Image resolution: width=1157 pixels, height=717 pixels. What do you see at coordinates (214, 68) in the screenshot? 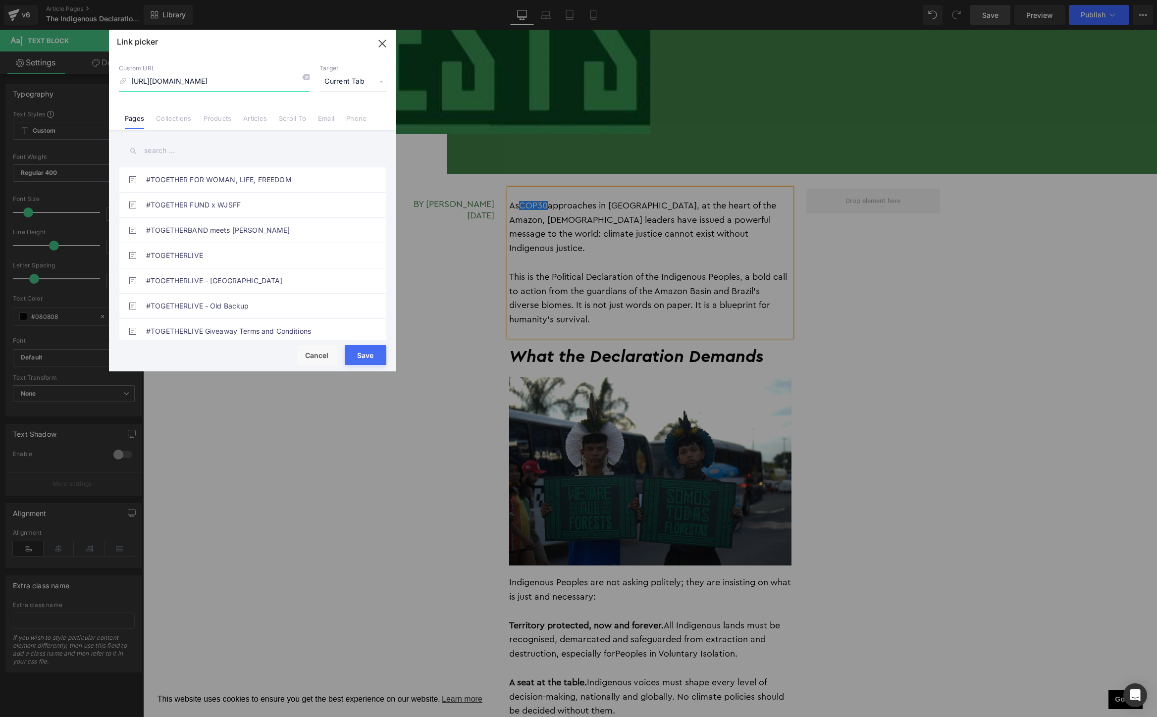
I see `p: Custom URL` at bounding box center [214, 68].